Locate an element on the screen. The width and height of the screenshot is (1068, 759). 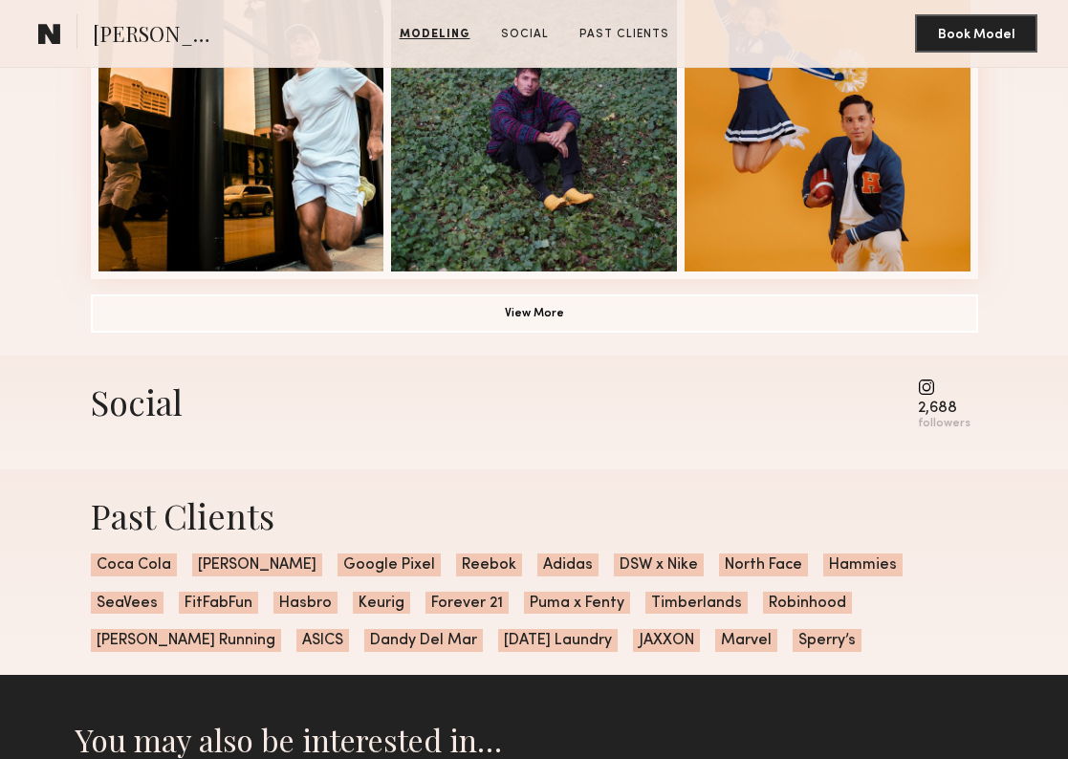
button: View More is located at coordinates (534, 314).